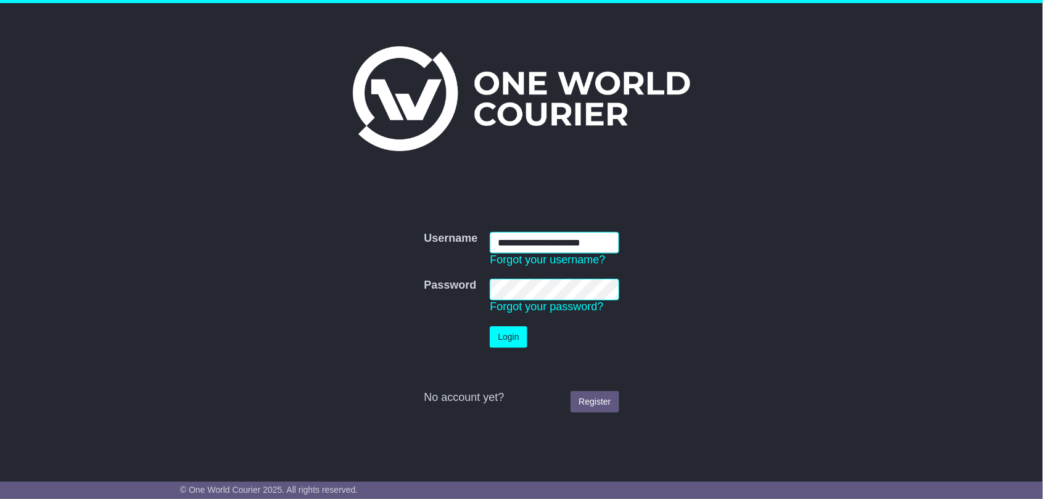 The image size is (1043, 499). Describe the element at coordinates (595, 402) in the screenshot. I see `a: Register` at that location.